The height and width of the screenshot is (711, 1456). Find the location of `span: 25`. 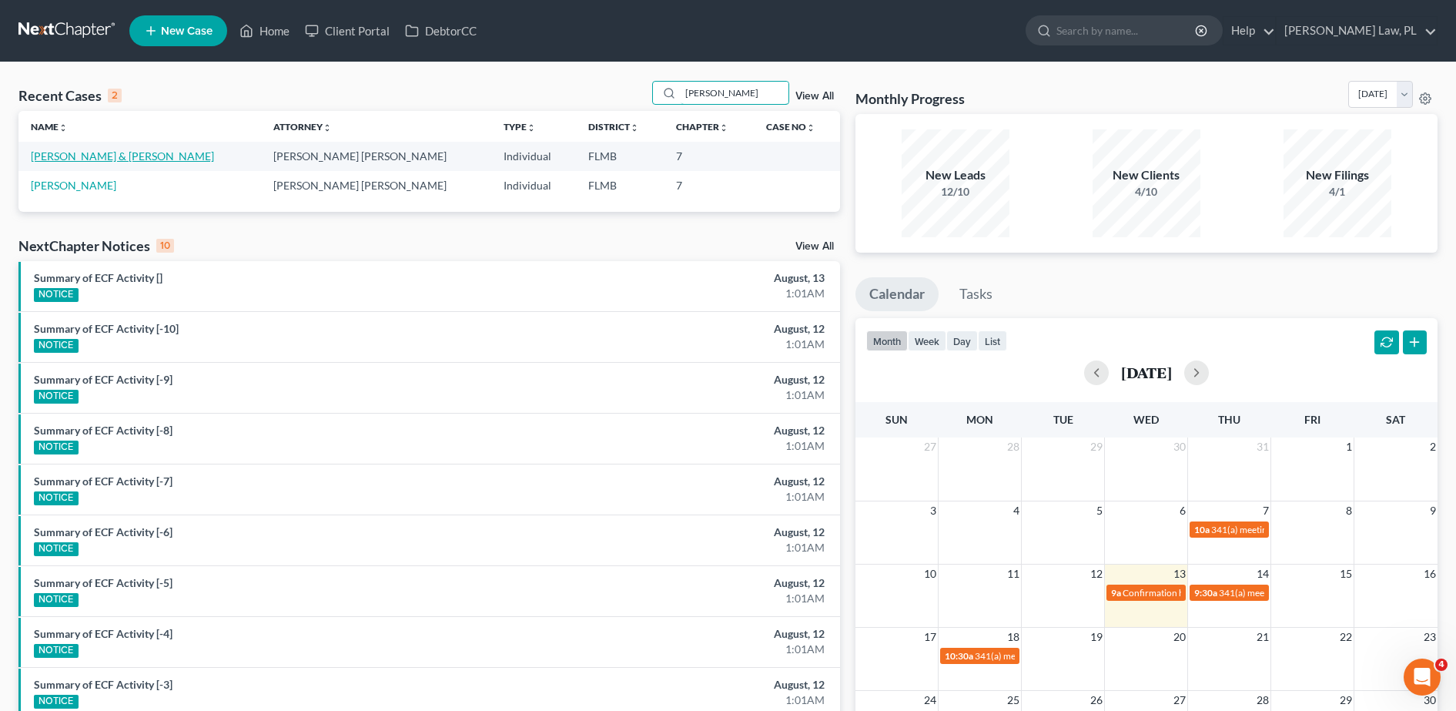

span: 25 is located at coordinates (1013, 700).